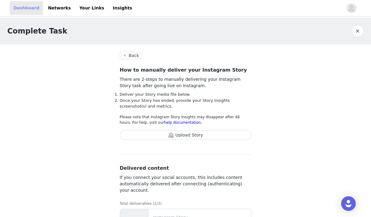 The width and height of the screenshot is (371, 217). What do you see at coordinates (122, 8) in the screenshot?
I see `a: Insights` at bounding box center [122, 8].